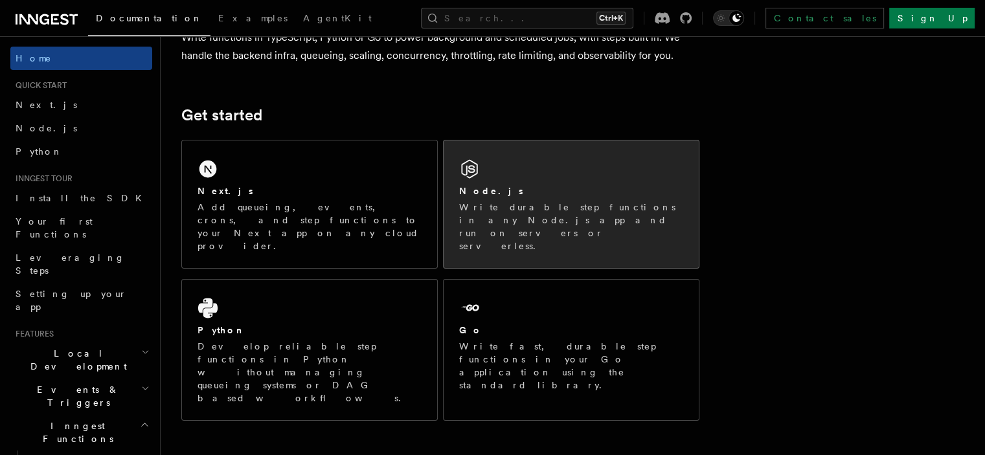  What do you see at coordinates (310, 350) in the screenshot?
I see `a: PythonDevelop reliable step functions in Python without managing queueing systems or DAG based wo...` at bounding box center [310, 350].